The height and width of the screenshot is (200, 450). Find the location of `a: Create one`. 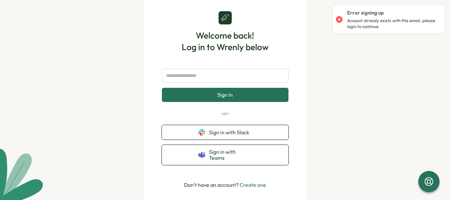

a: Create one is located at coordinates (253, 185).